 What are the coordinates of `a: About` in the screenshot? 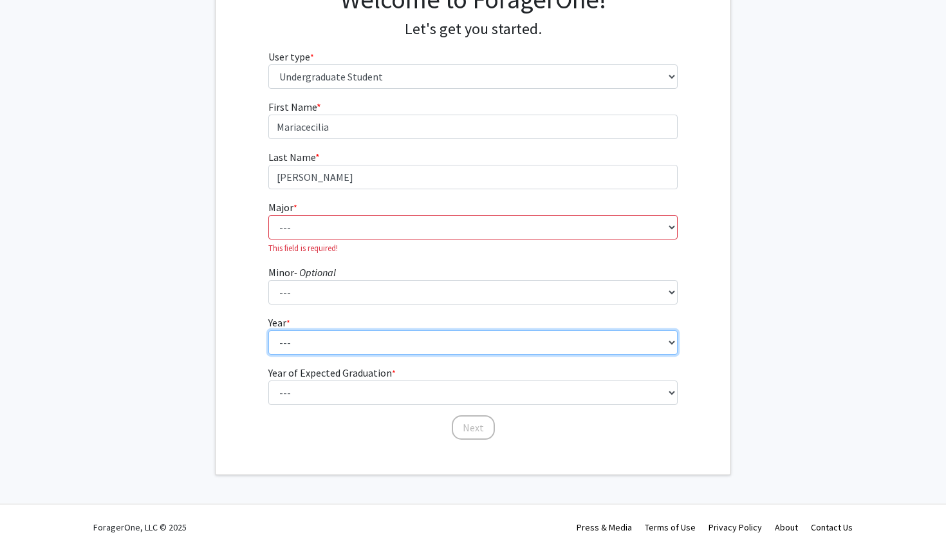 It's located at (786, 527).